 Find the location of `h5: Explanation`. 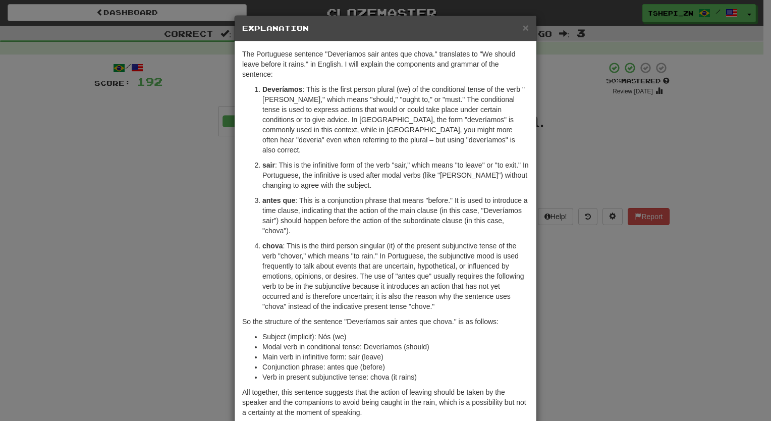

h5: Explanation is located at coordinates (385, 28).